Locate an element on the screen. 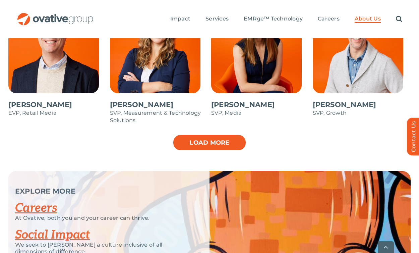  a: OG_Full_horizontal_RGB is located at coordinates (55, 15).